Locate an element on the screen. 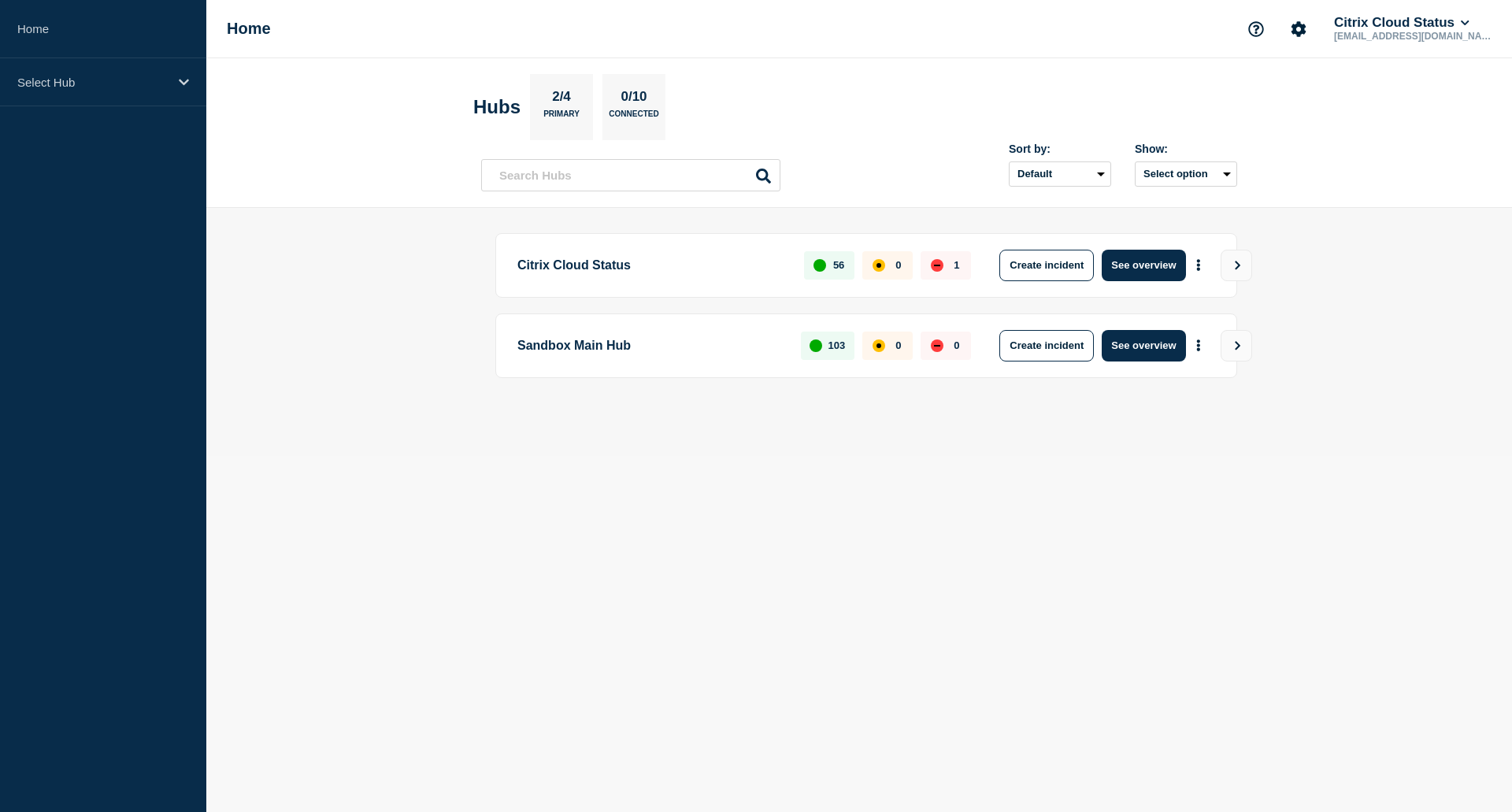  button: Account settings is located at coordinates (1299, 29).